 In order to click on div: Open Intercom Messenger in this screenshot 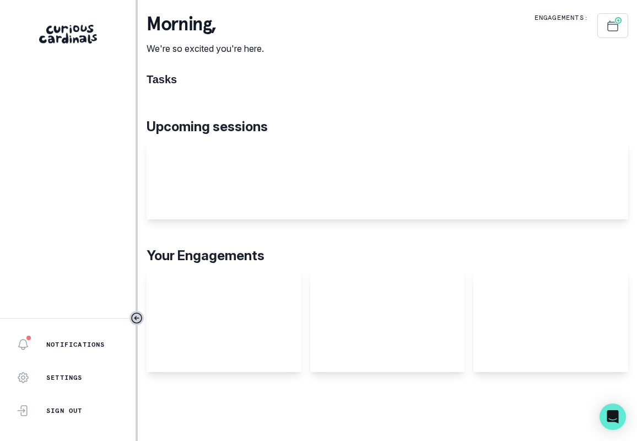, I will do `click(613, 417)`.